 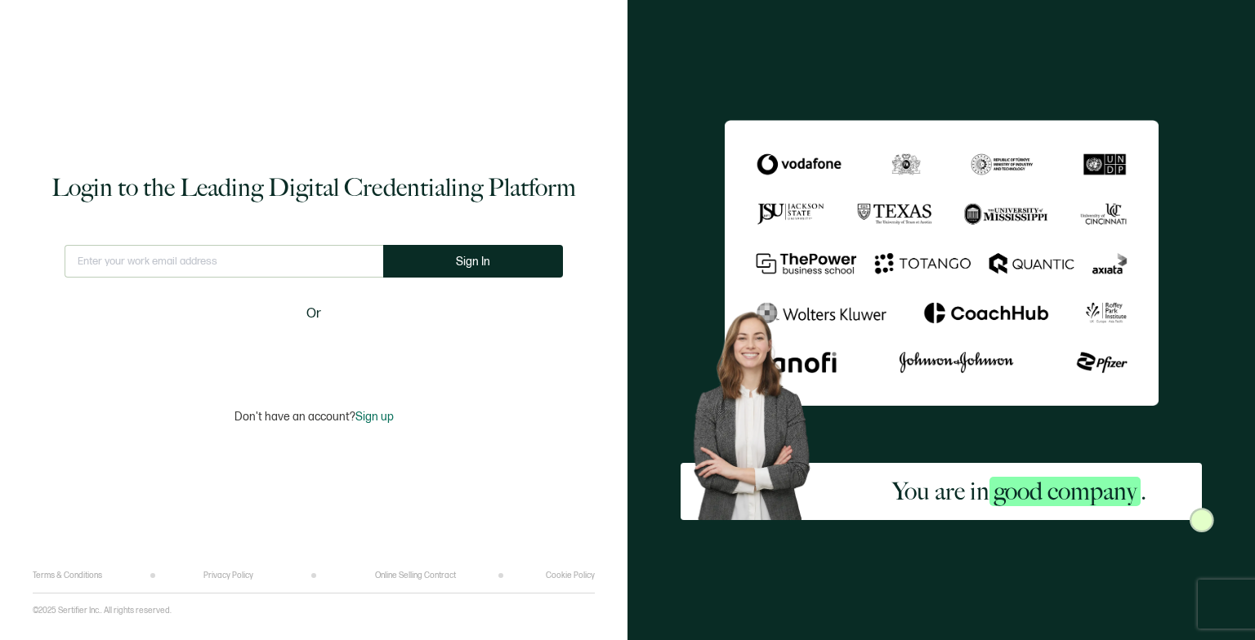 I want to click on img: Sertifier Login - You are in <span class="strong-h">good company</span>., so click(x=941, y=263).